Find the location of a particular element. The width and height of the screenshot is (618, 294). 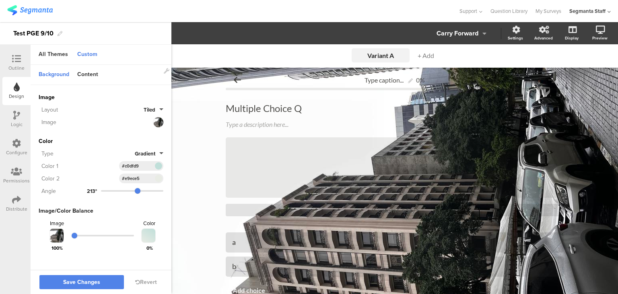

div: All Themes is located at coordinates (53, 55).